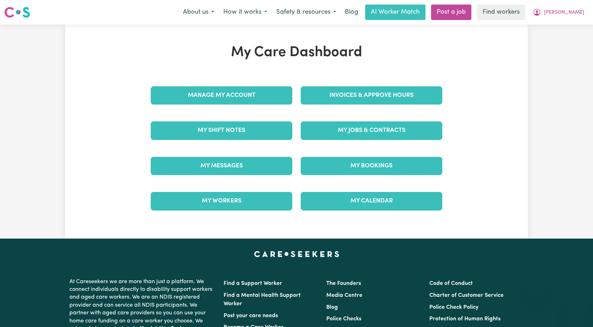 The image size is (593, 327). I want to click on a: My Messages, so click(222, 166).